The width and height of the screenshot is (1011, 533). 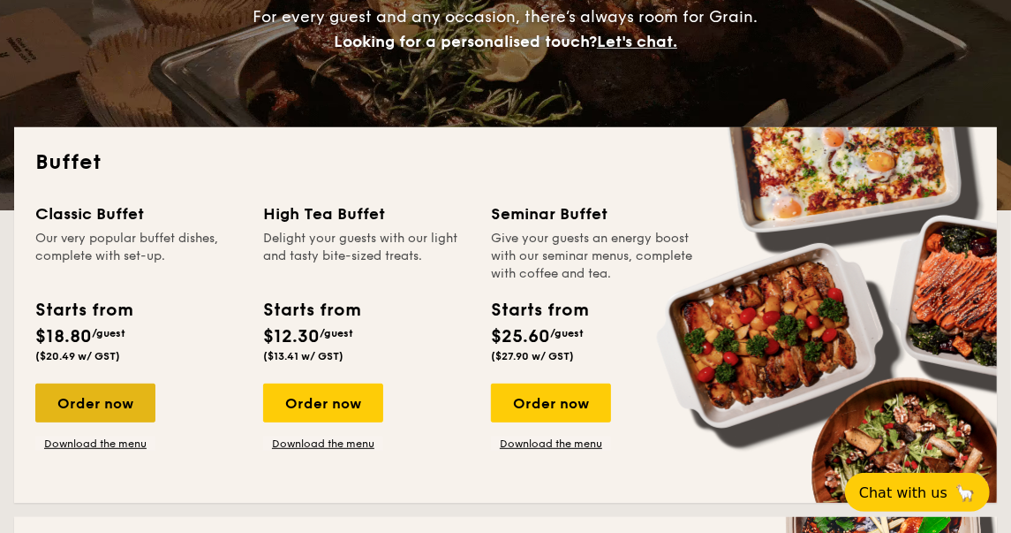 I want to click on span: $25.60, so click(x=520, y=337).